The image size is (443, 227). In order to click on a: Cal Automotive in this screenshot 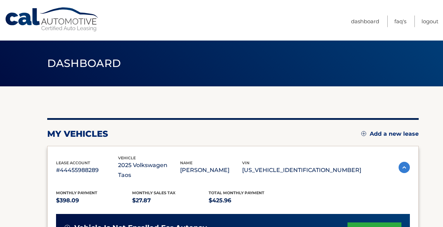, I will do `click(52, 19)`.